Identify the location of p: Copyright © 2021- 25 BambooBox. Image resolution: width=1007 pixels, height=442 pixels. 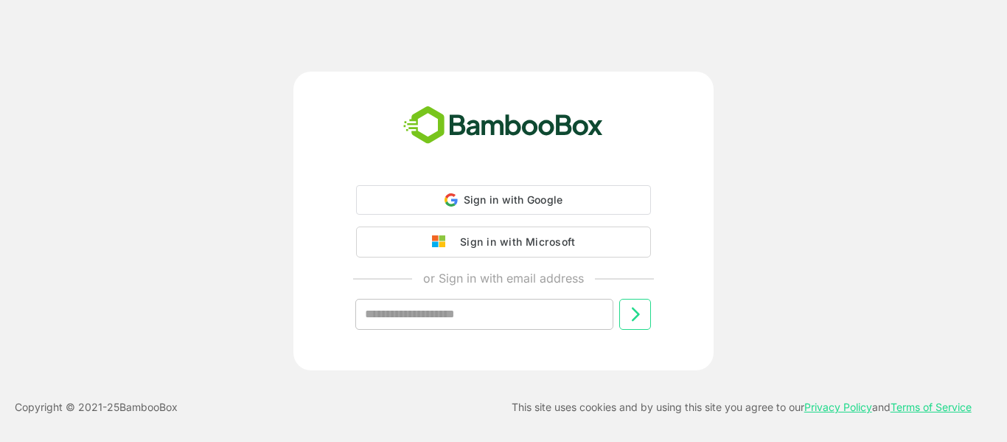
(96, 407).